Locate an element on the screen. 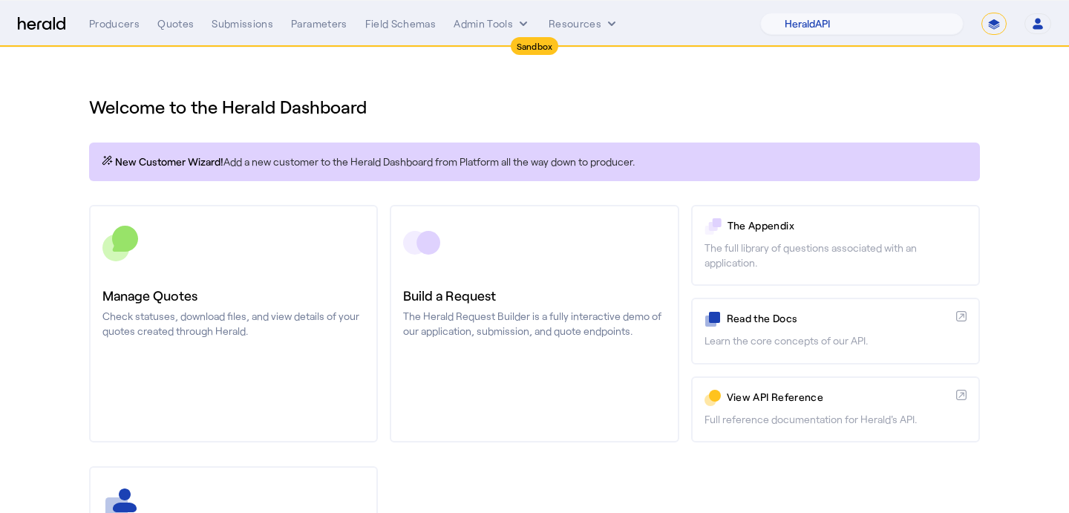 The image size is (1069, 513). p: View API Reference is located at coordinates (838, 397).